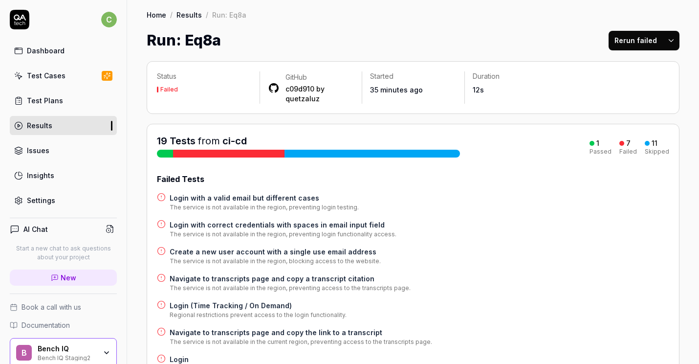 This screenshot has width=699, height=364. Describe the element at coordinates (478, 89) in the screenshot. I see `time: 12s` at that location.